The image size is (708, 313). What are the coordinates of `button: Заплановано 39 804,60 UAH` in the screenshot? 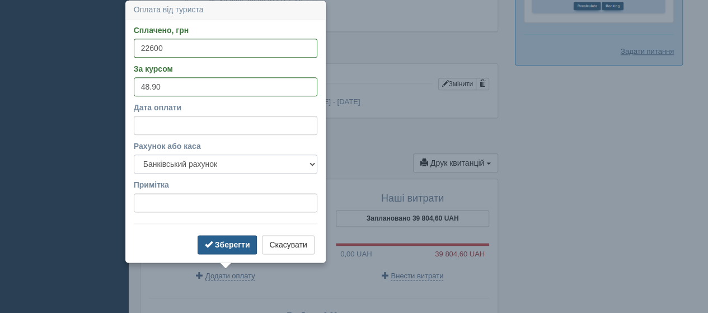 It's located at (412, 218).